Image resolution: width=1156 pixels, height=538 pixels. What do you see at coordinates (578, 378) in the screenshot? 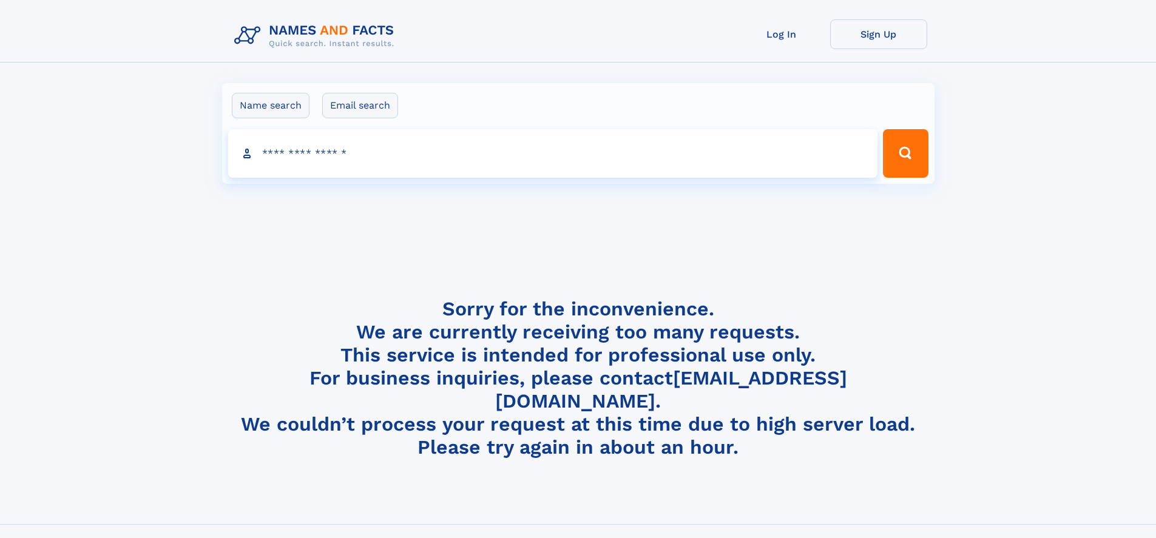
I see `h4: Sorry for the inconvenience. We are currently receiving too many requests. This service is intend...` at bounding box center [578, 378].